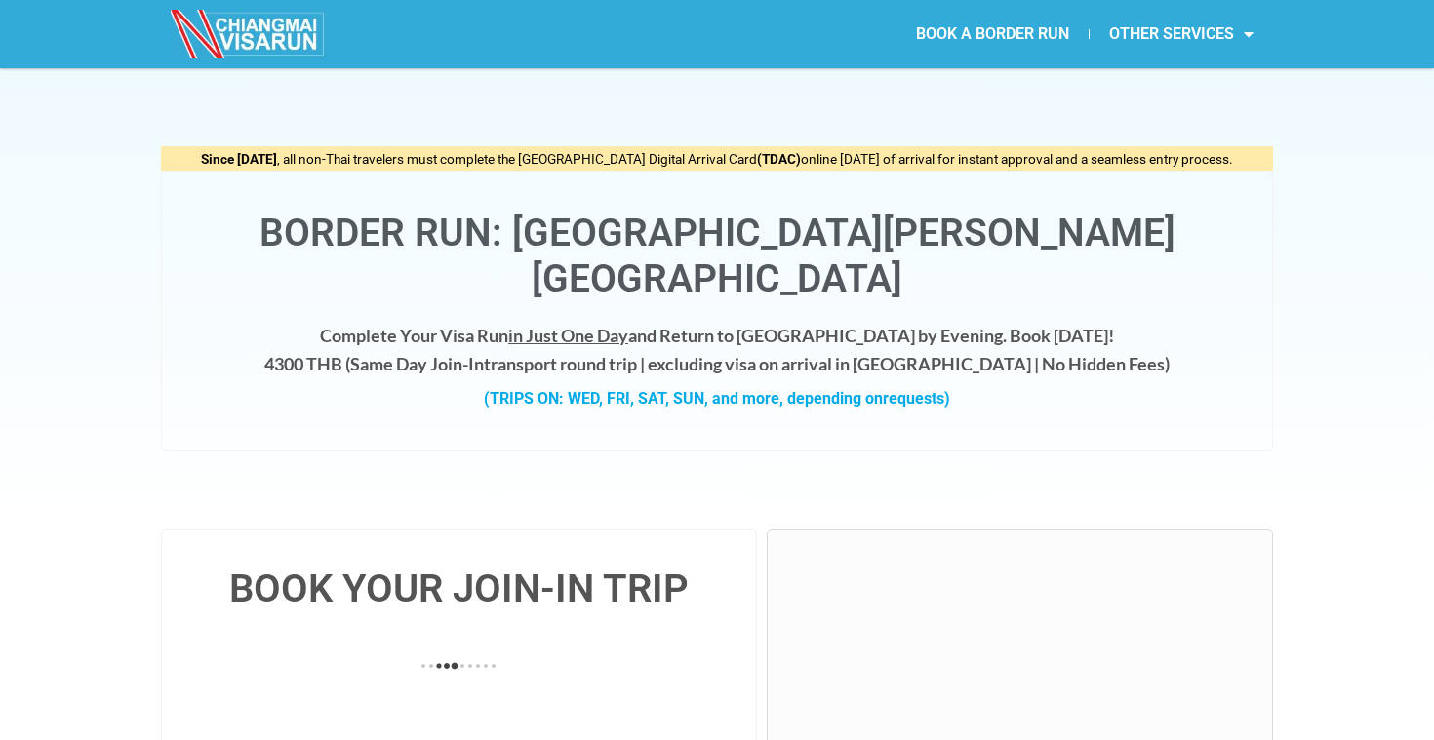 The height and width of the screenshot is (740, 1434). Describe the element at coordinates (778, 159) in the screenshot. I see `strong: (TDAC)` at that location.